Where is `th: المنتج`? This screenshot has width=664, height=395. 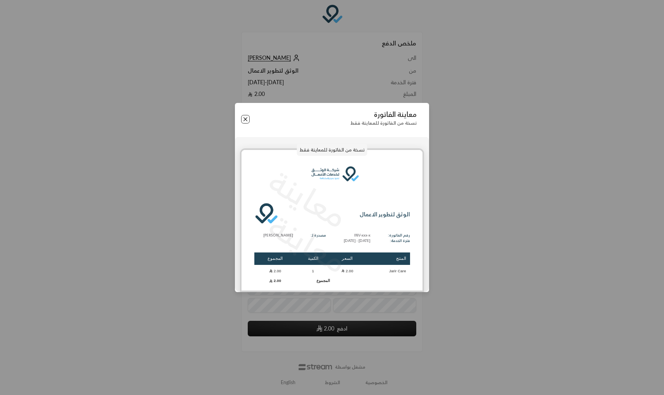 th: المنتج is located at coordinates (387, 259).